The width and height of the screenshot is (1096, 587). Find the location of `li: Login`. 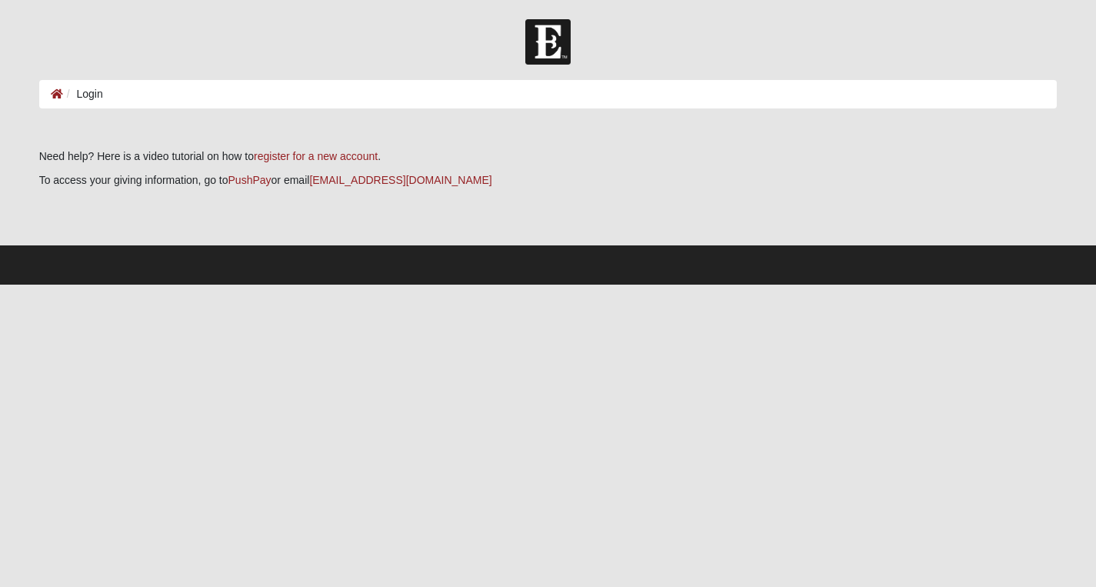

li: Login is located at coordinates (83, 94).